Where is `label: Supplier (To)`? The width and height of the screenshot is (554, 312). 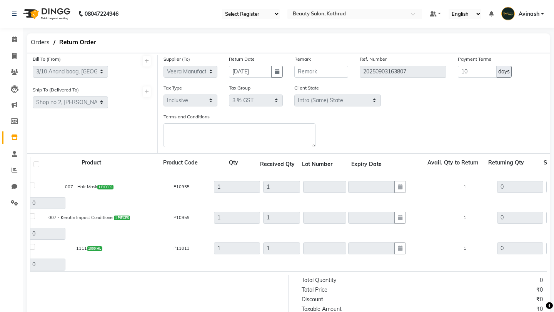
label: Supplier (To) is located at coordinates (177, 59).